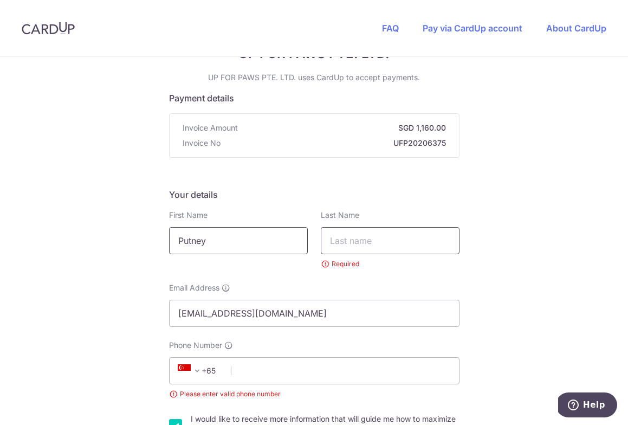 This screenshot has height=425, width=628. Describe the element at coordinates (194, 288) in the screenshot. I see `span: Email Address` at that location.